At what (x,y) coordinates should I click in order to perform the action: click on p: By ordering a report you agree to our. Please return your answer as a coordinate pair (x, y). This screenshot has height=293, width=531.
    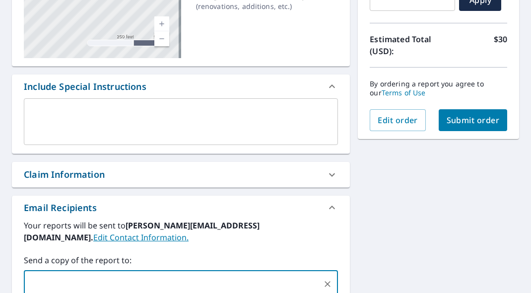
    Looking at the image, I should click on (438, 88).